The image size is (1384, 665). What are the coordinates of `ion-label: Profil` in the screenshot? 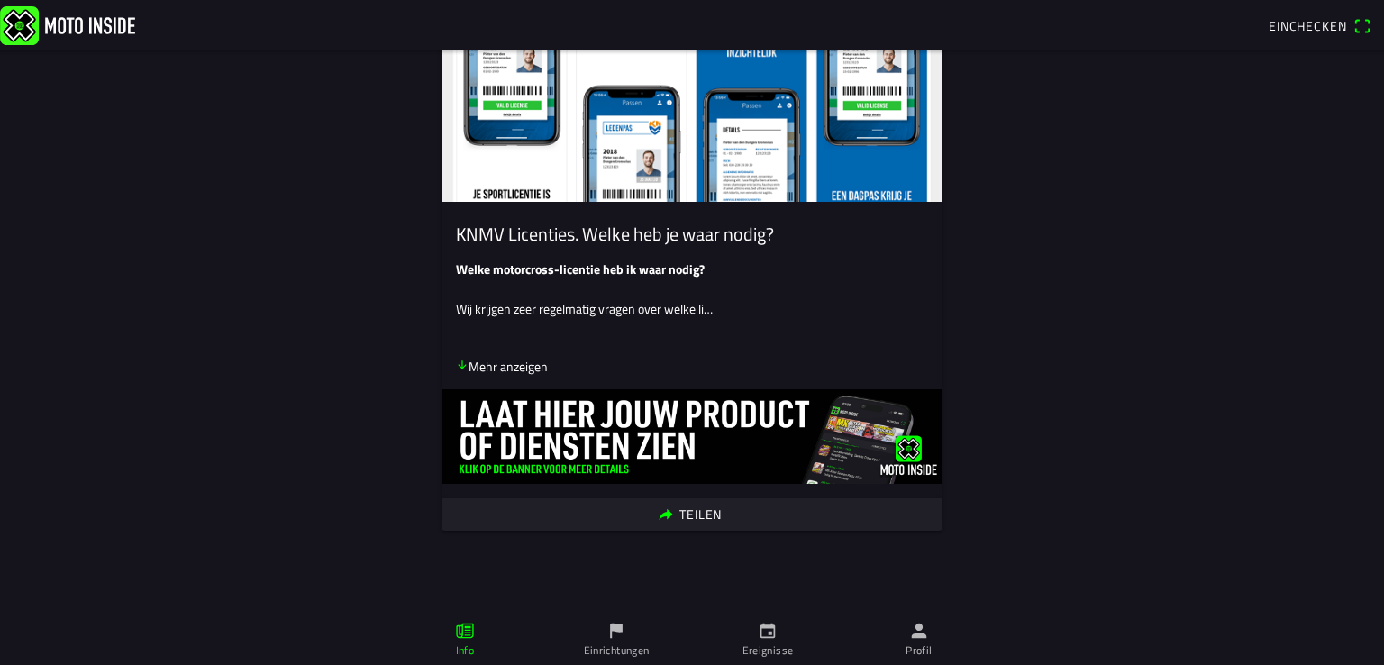 It's located at (918, 651).